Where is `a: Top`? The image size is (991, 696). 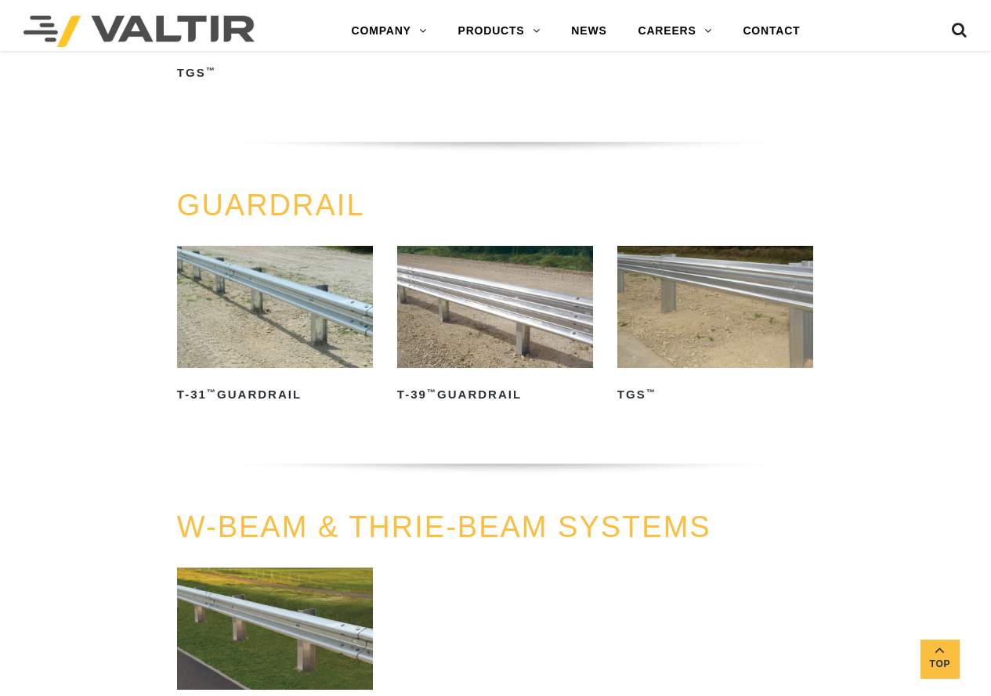 a: Top is located at coordinates (940, 659).